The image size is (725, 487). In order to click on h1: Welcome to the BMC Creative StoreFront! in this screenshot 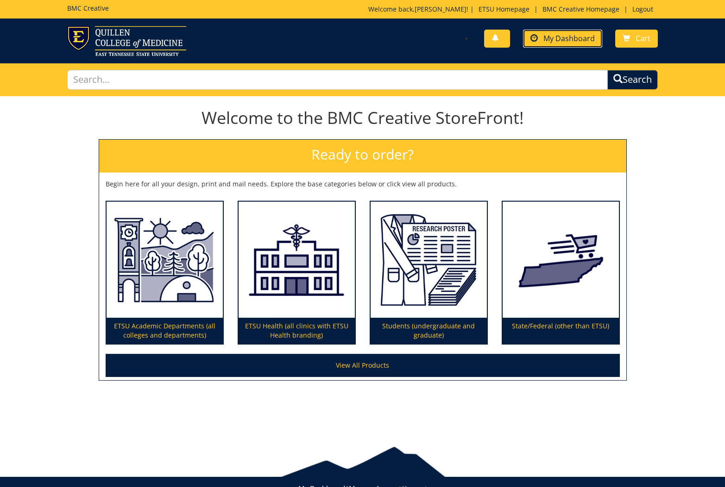, I will do `click(362, 118)`.